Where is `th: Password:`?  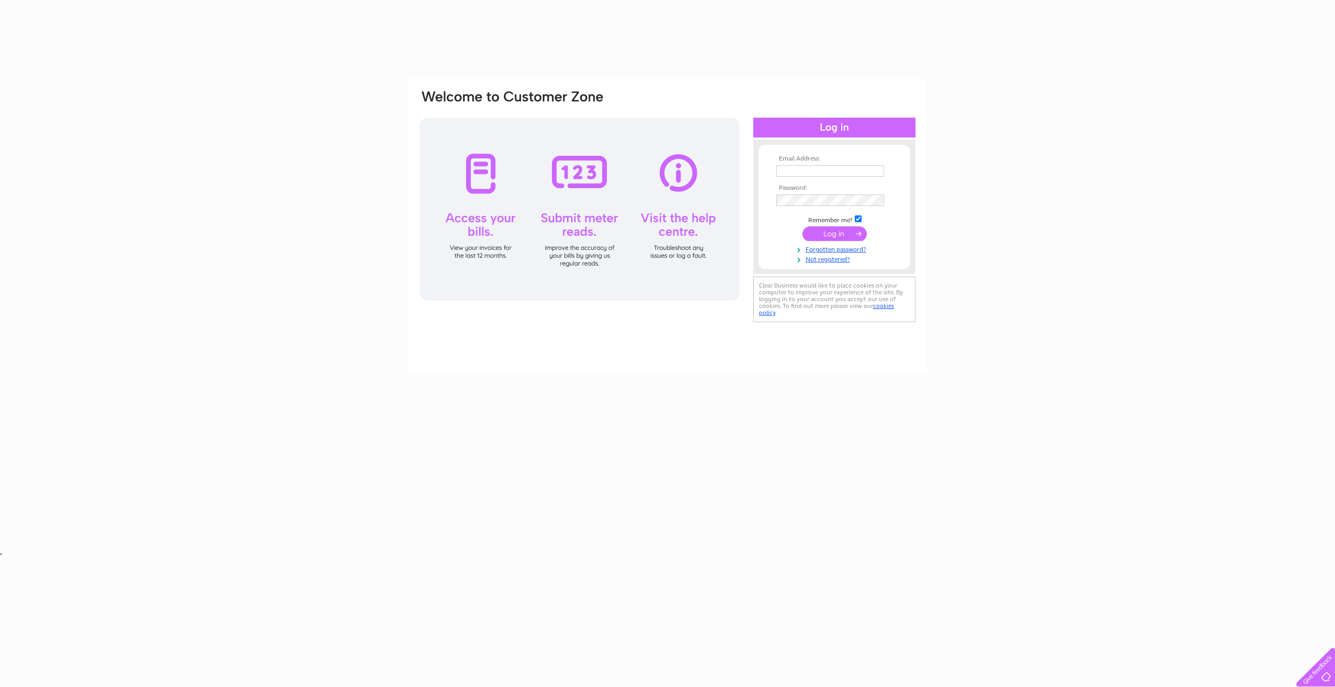
th: Password: is located at coordinates (834, 188).